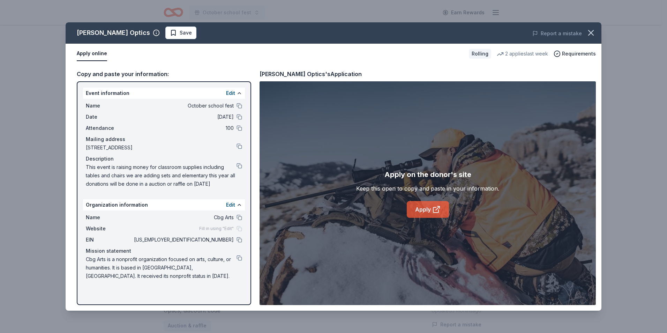  I want to click on button: Report a mistake, so click(557, 33).